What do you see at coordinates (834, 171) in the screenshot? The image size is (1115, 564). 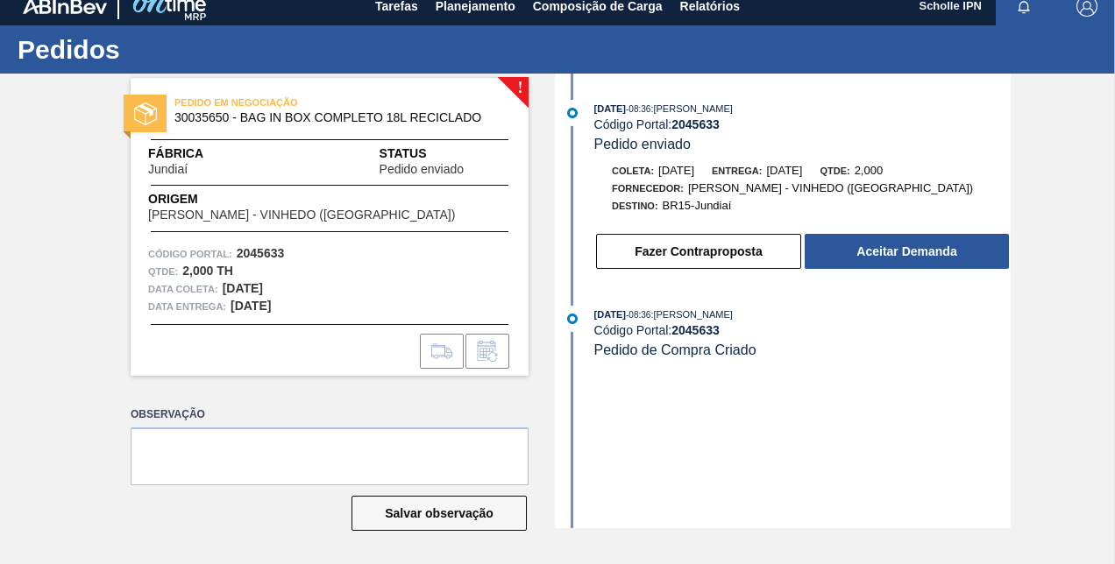 I see `span: Qtde:` at bounding box center [834, 171].